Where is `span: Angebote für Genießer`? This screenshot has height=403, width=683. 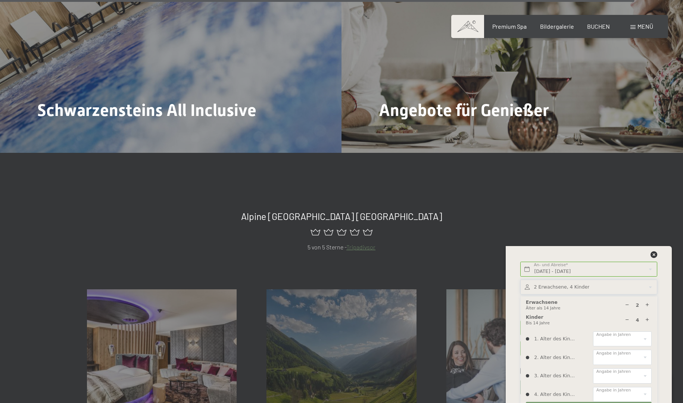 span: Angebote für Genießer is located at coordinates (464, 110).